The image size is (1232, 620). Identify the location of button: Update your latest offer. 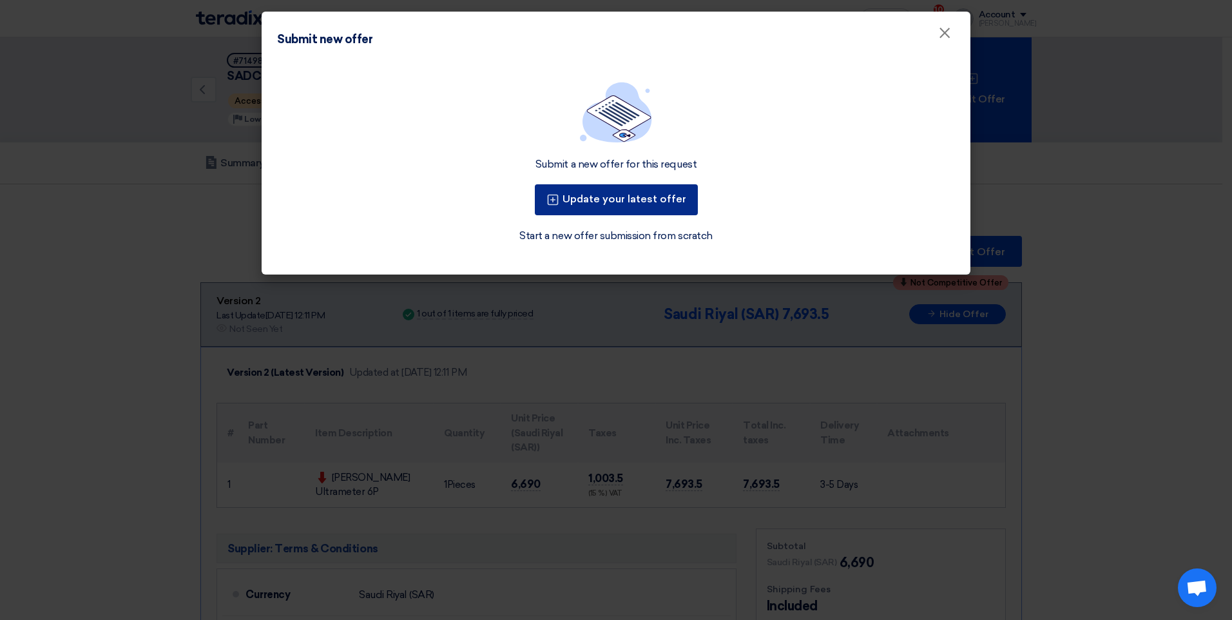
(616, 200).